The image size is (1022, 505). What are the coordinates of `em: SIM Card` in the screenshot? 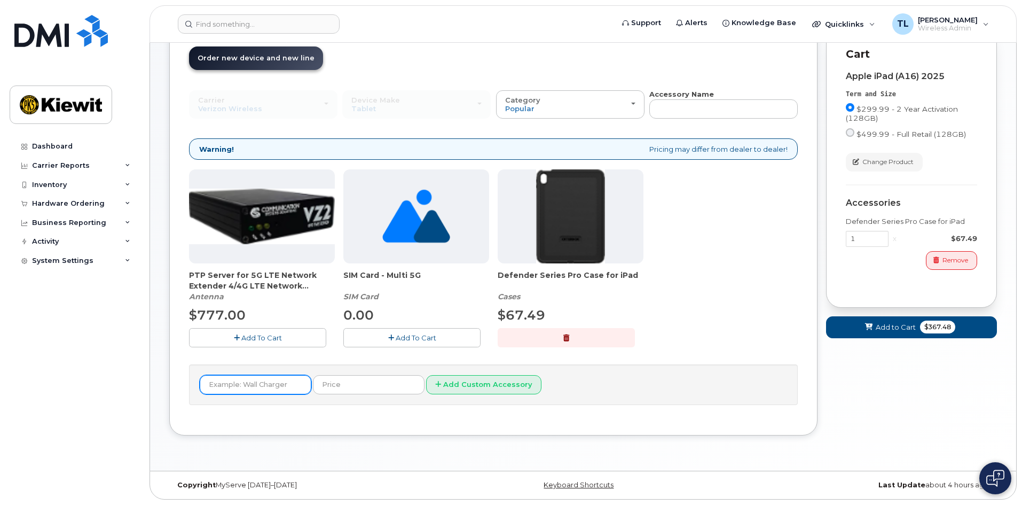 It's located at (361, 296).